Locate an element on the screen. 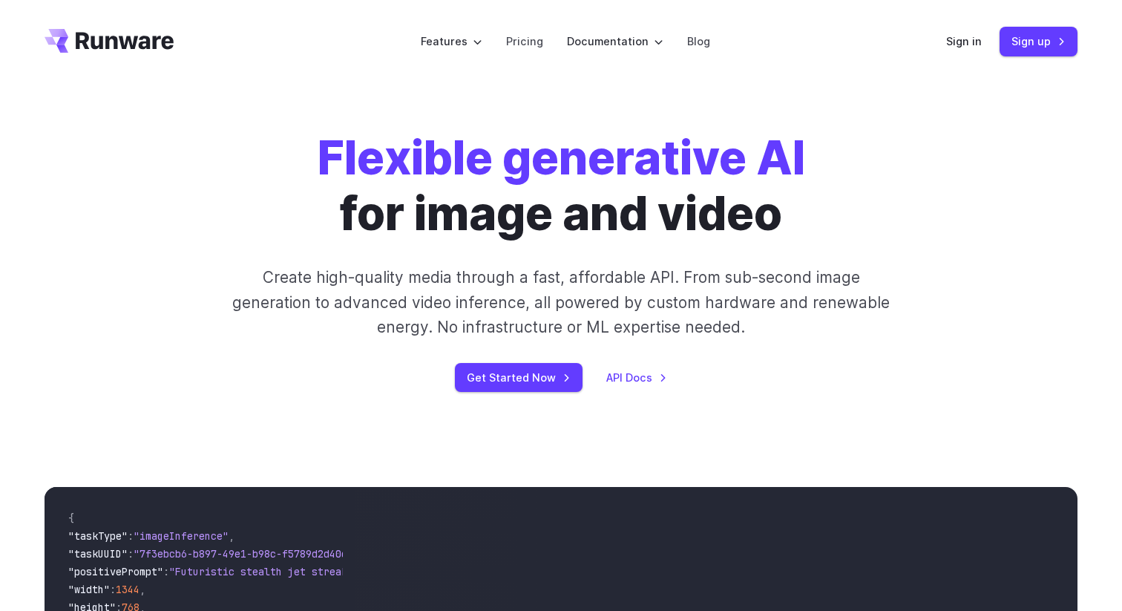  a: Blog is located at coordinates (698, 41).